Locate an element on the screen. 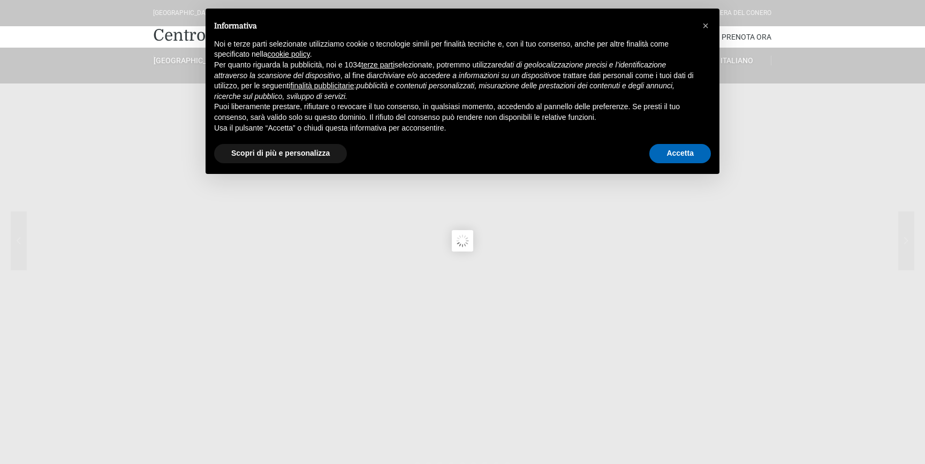  button: finalità pubblicitarie is located at coordinates (322, 86).